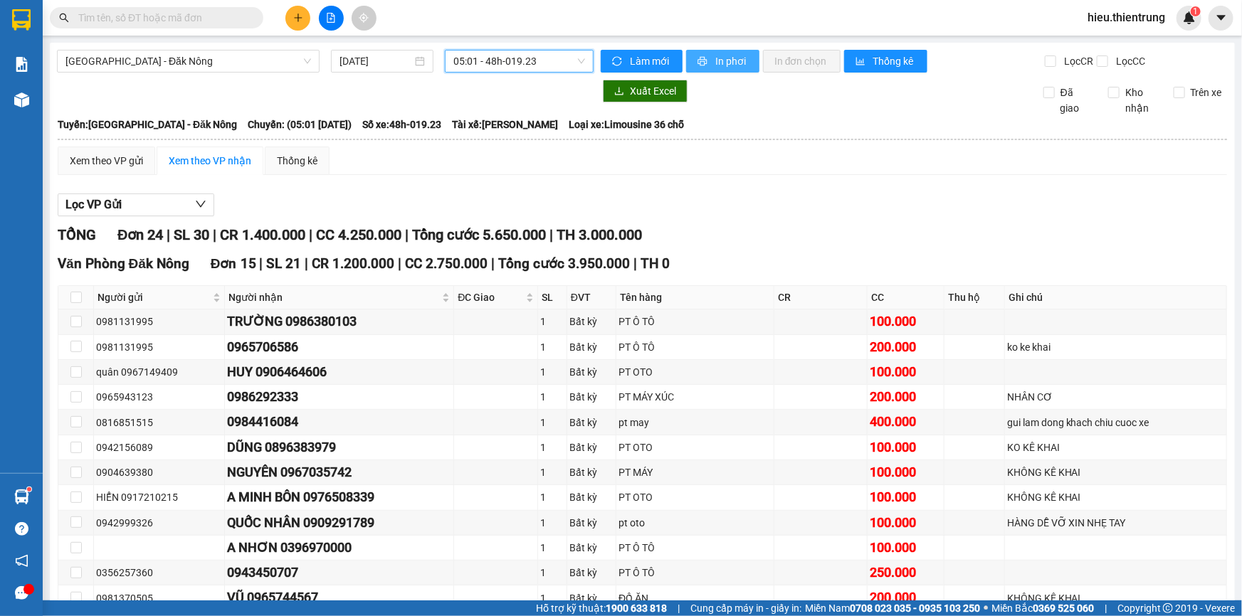 The image size is (1242, 616). Describe the element at coordinates (93, 204) in the screenshot. I see `span: Lọc VP Gửi` at that location.